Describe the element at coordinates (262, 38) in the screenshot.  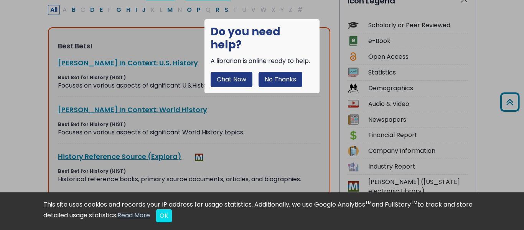
I see `h1: Do you need help?` at that location.